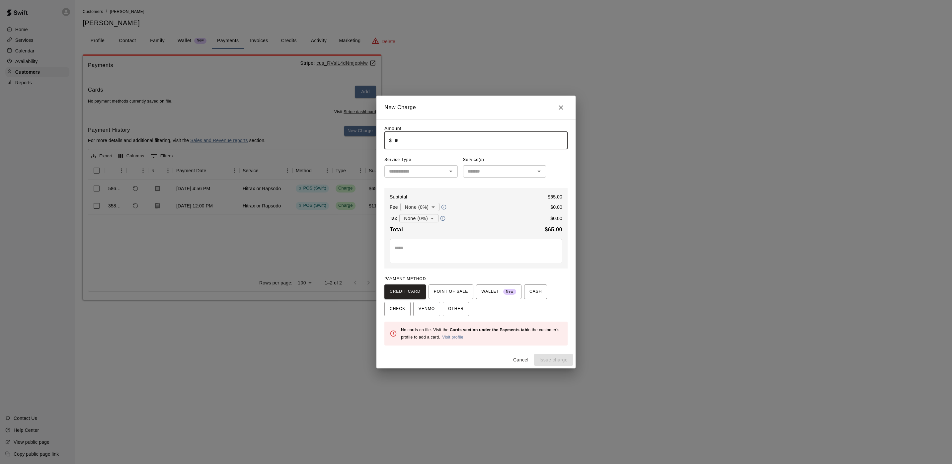  Describe the element at coordinates (427, 309) in the screenshot. I see `button: VENMO` at that location.